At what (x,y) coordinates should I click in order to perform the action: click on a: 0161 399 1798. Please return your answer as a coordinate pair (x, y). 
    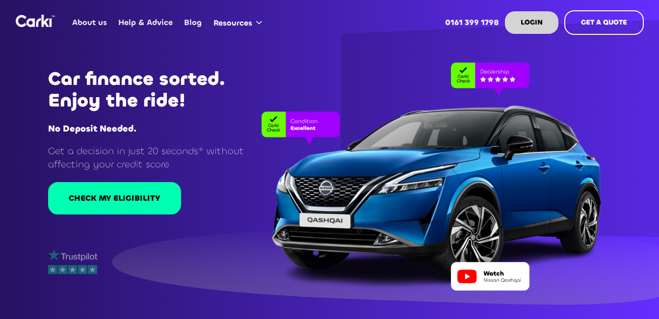
    Looking at the image, I should click on (472, 23).